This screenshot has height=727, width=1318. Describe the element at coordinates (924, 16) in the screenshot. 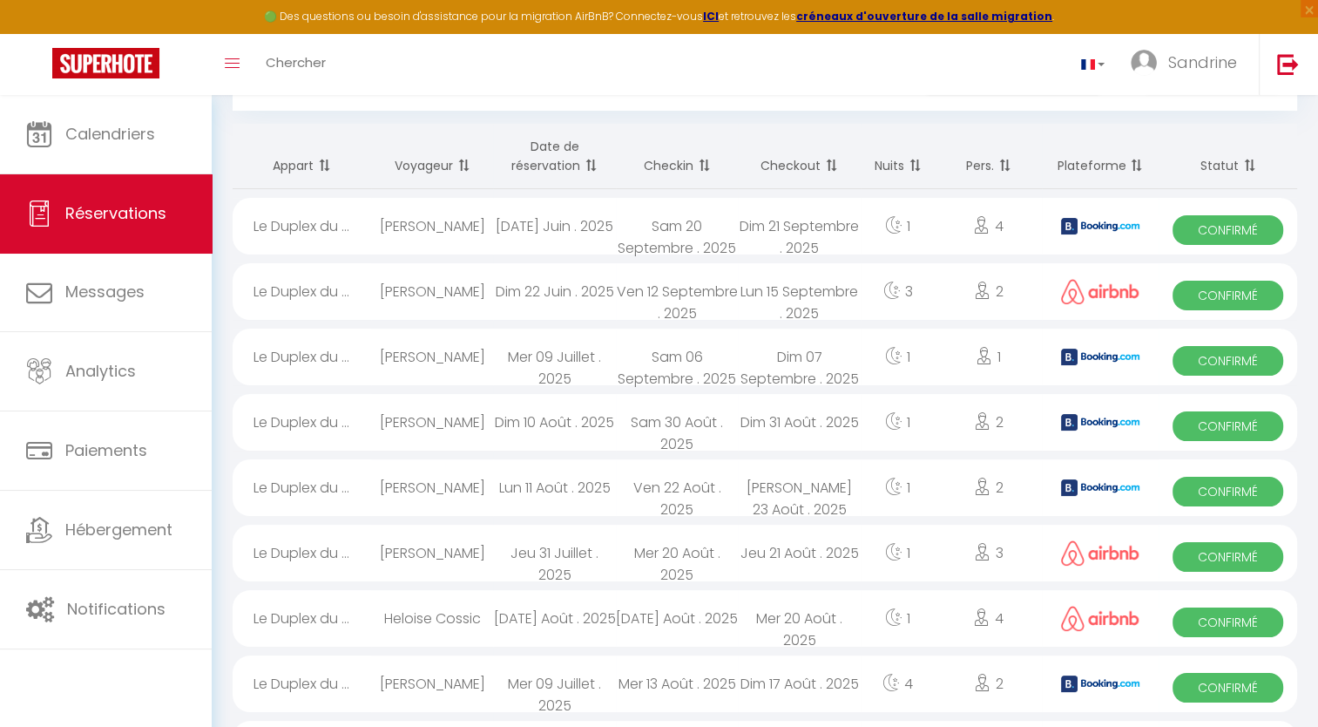

I see `strong: créneaux d'ouverture de la salle migration` at that location.